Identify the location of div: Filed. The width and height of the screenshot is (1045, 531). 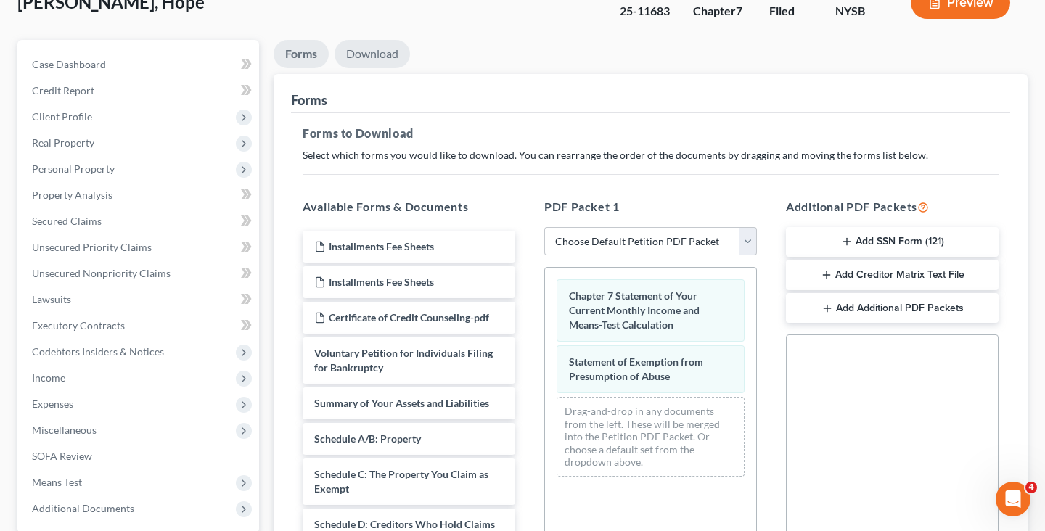
(790, 11).